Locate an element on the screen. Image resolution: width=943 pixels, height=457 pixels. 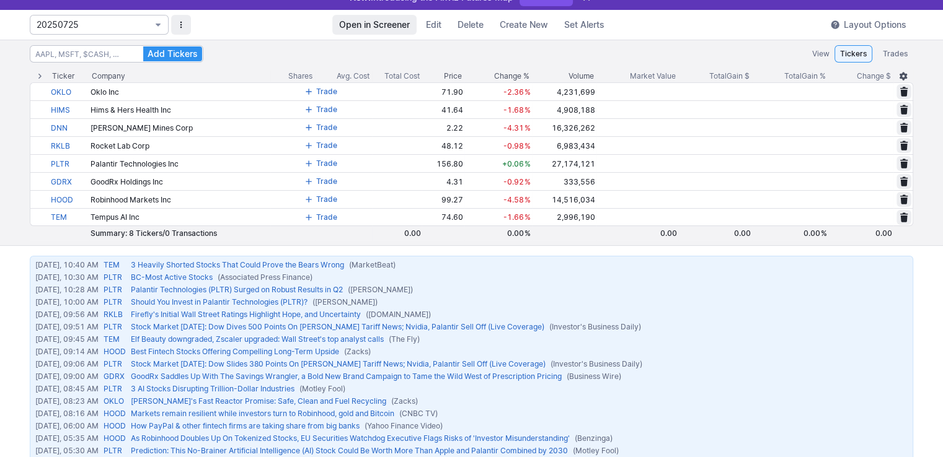
span: -0.98 is located at coordinates (513, 146).